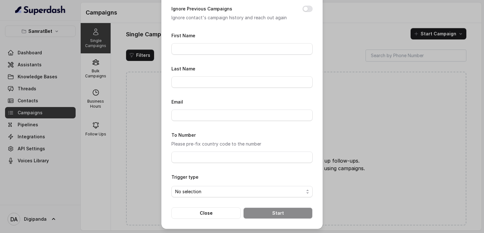  What do you see at coordinates (278, 213) in the screenshot?
I see `button: Start` at bounding box center [278, 213].